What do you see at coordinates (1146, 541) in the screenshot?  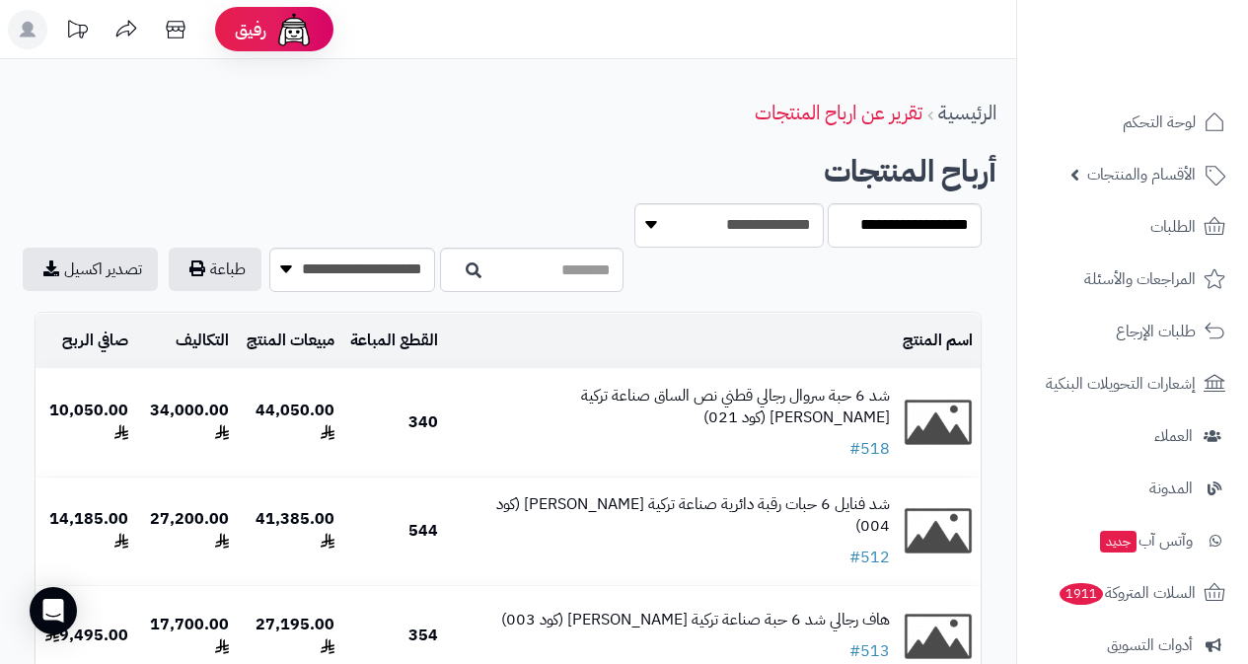 I see `span: وآتس آب` at bounding box center [1146, 541].